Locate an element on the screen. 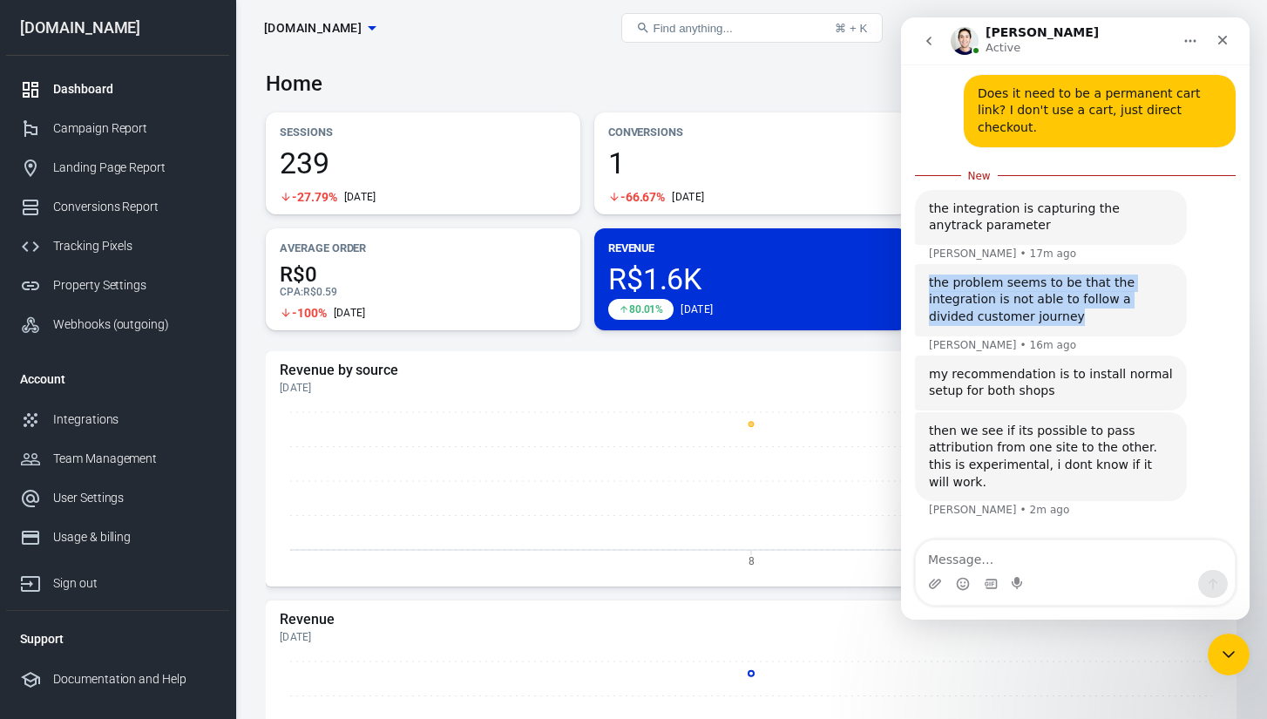  li: Support is located at coordinates (118, 639).